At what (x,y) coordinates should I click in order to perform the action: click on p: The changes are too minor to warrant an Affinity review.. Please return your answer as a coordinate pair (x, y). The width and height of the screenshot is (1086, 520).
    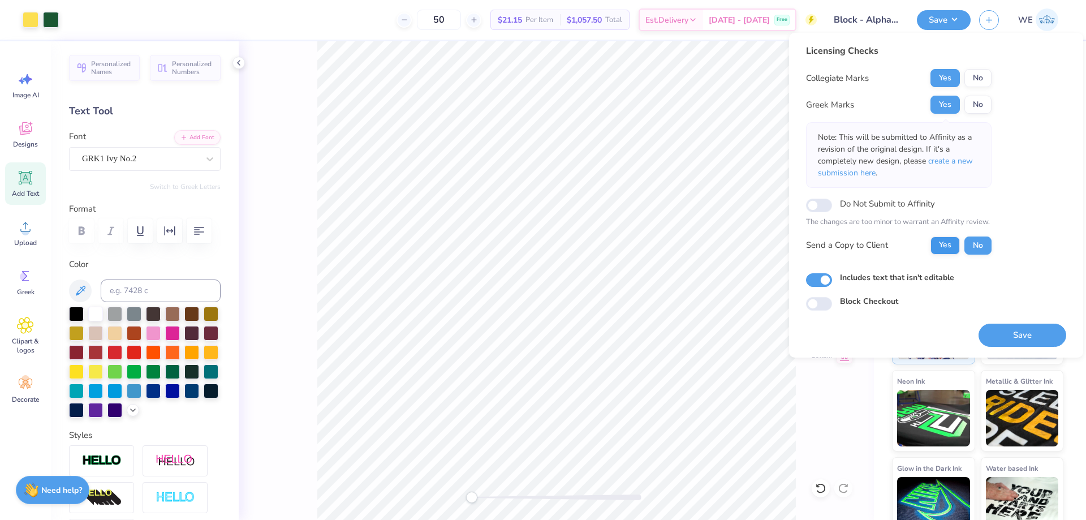
    Looking at the image, I should click on (899, 222).